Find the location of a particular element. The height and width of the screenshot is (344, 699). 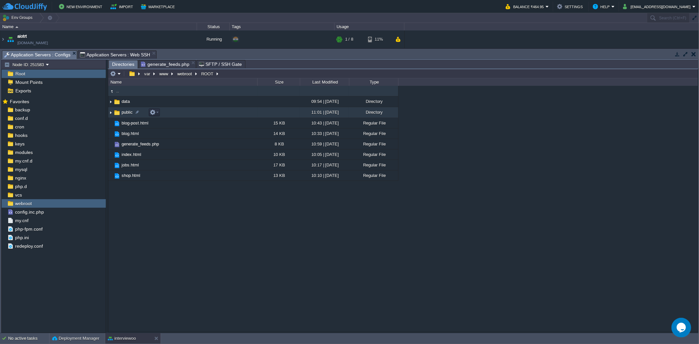

span: shop.html is located at coordinates (131, 175).